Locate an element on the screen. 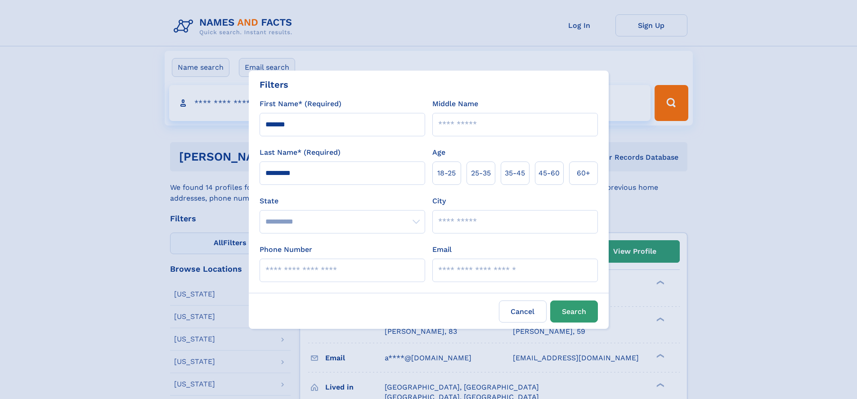 The width and height of the screenshot is (857, 399). span: 25‑35 is located at coordinates (481, 173).